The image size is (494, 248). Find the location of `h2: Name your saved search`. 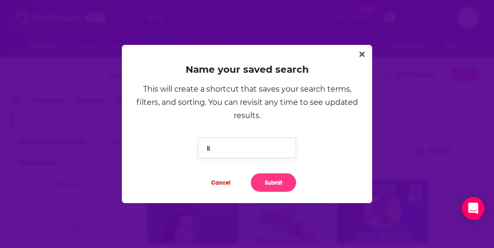

h2: Name your saved search is located at coordinates (247, 69).